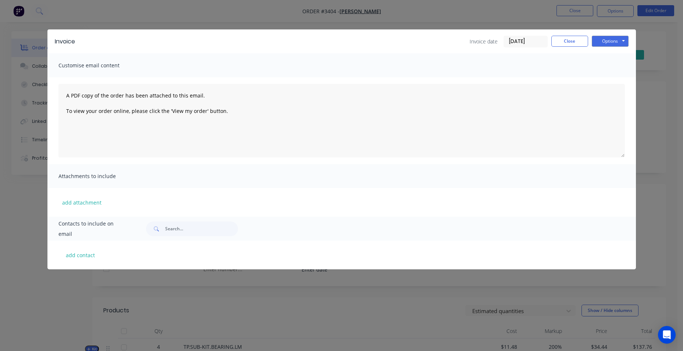 The height and width of the screenshot is (351, 683). What do you see at coordinates (666, 334) in the screenshot?
I see `div: Open Intercom Messenger` at bounding box center [666, 334].